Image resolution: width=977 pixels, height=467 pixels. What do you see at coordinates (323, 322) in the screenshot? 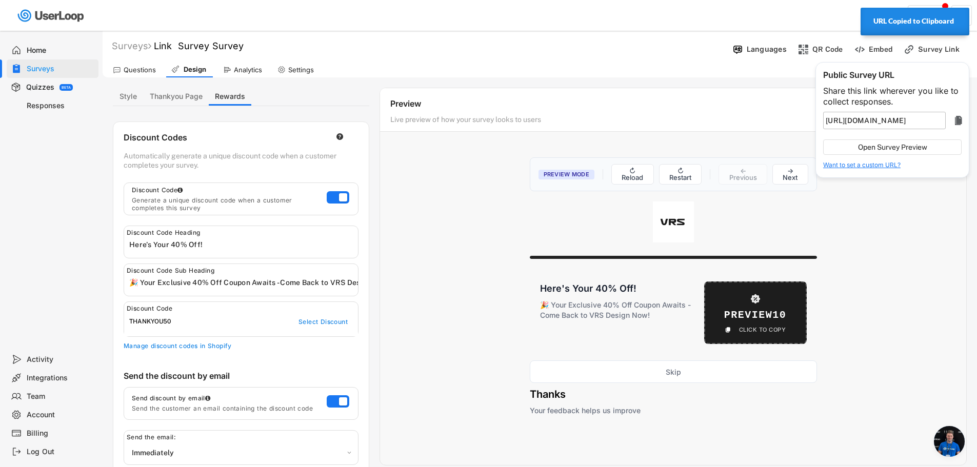
I see `div: Select Discount` at bounding box center [323, 322].